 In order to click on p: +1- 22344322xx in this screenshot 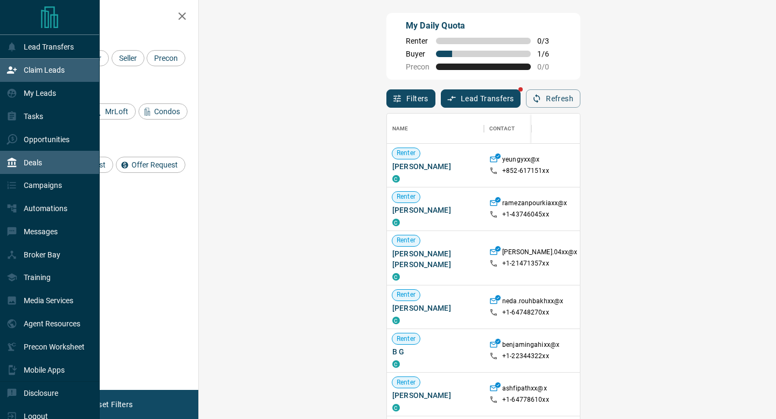, I will do `click(525, 356)`.